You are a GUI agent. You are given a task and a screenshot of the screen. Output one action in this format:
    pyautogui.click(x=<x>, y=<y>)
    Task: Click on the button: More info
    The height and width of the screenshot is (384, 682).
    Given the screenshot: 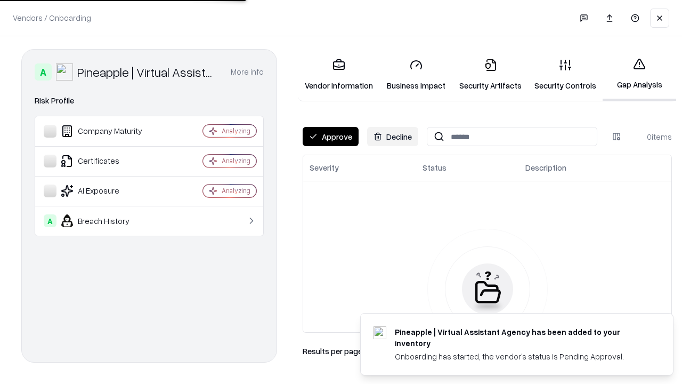 What is the action you would take?
    pyautogui.click(x=247, y=72)
    